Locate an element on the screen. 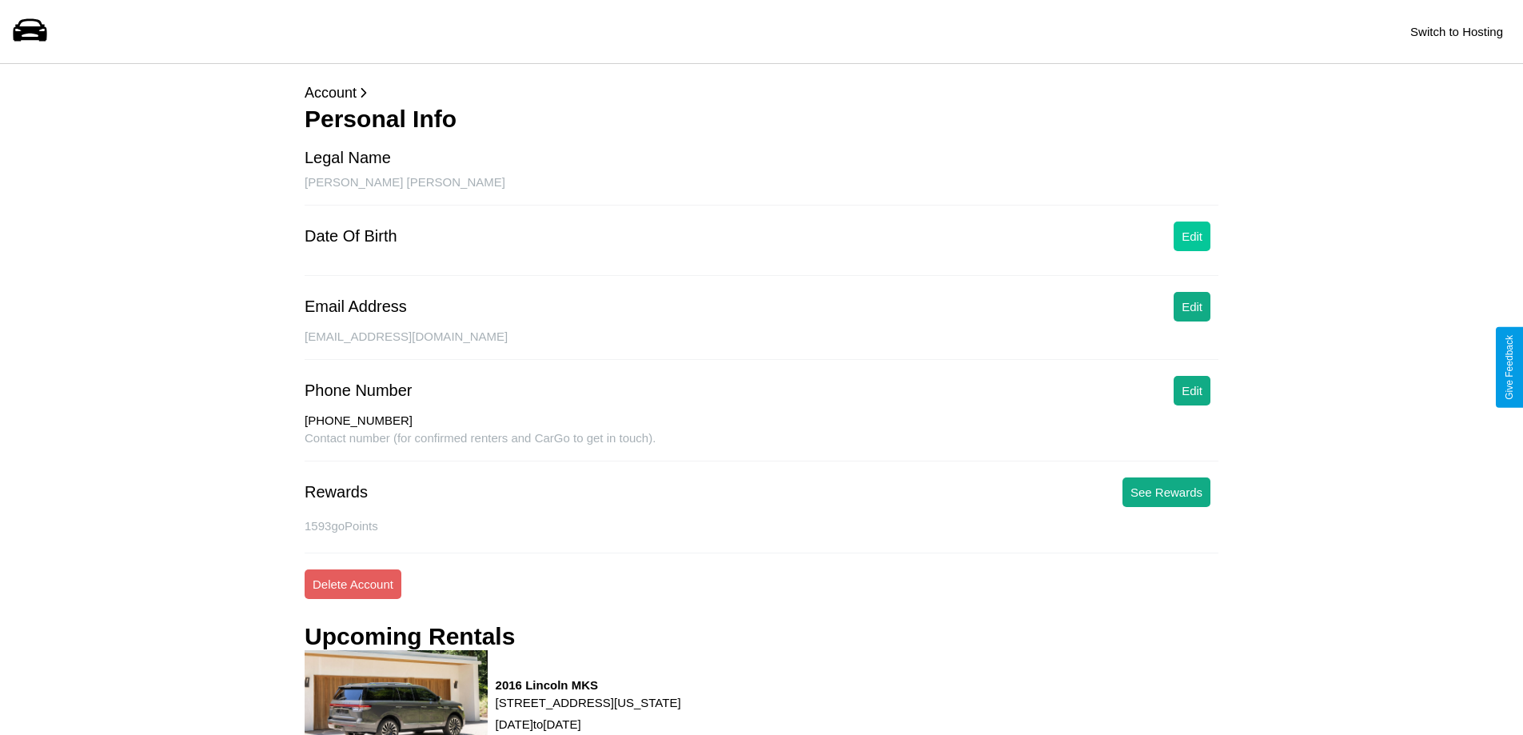 This screenshot has width=1523, height=735. button: Switch to Hosting is located at coordinates (1457, 31).